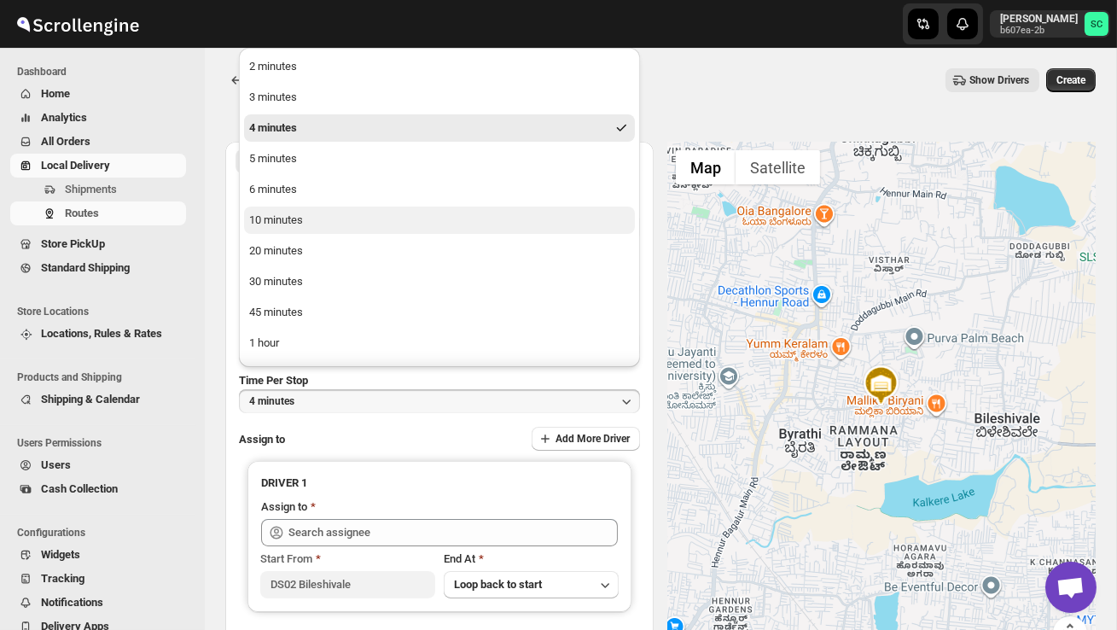 This screenshot has width=1117, height=630. I want to click on button: User menu, so click(1050, 24).